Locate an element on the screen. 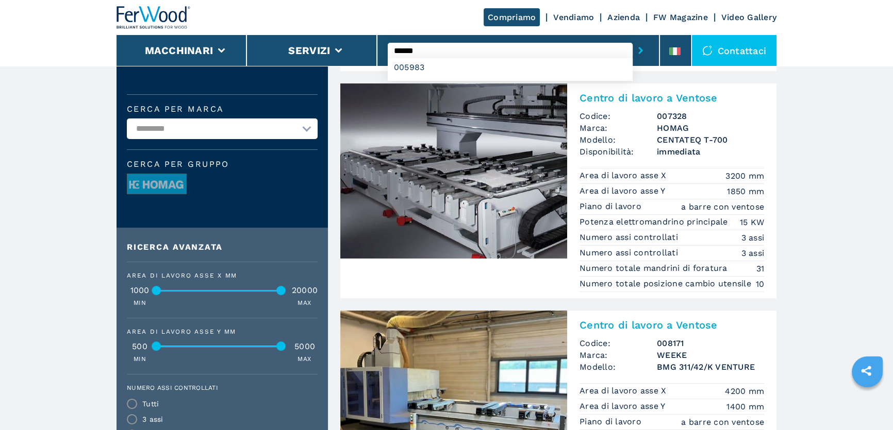 This screenshot has height=430, width=893. h3: 007328 is located at coordinates (710, 116).